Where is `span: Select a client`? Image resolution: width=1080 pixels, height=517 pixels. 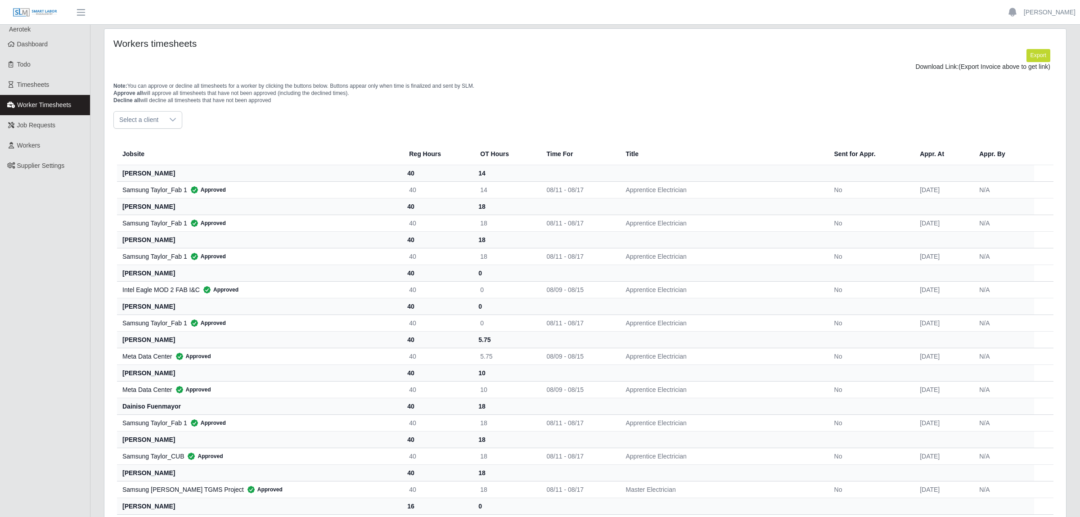 span: Select a client is located at coordinates (139, 120).